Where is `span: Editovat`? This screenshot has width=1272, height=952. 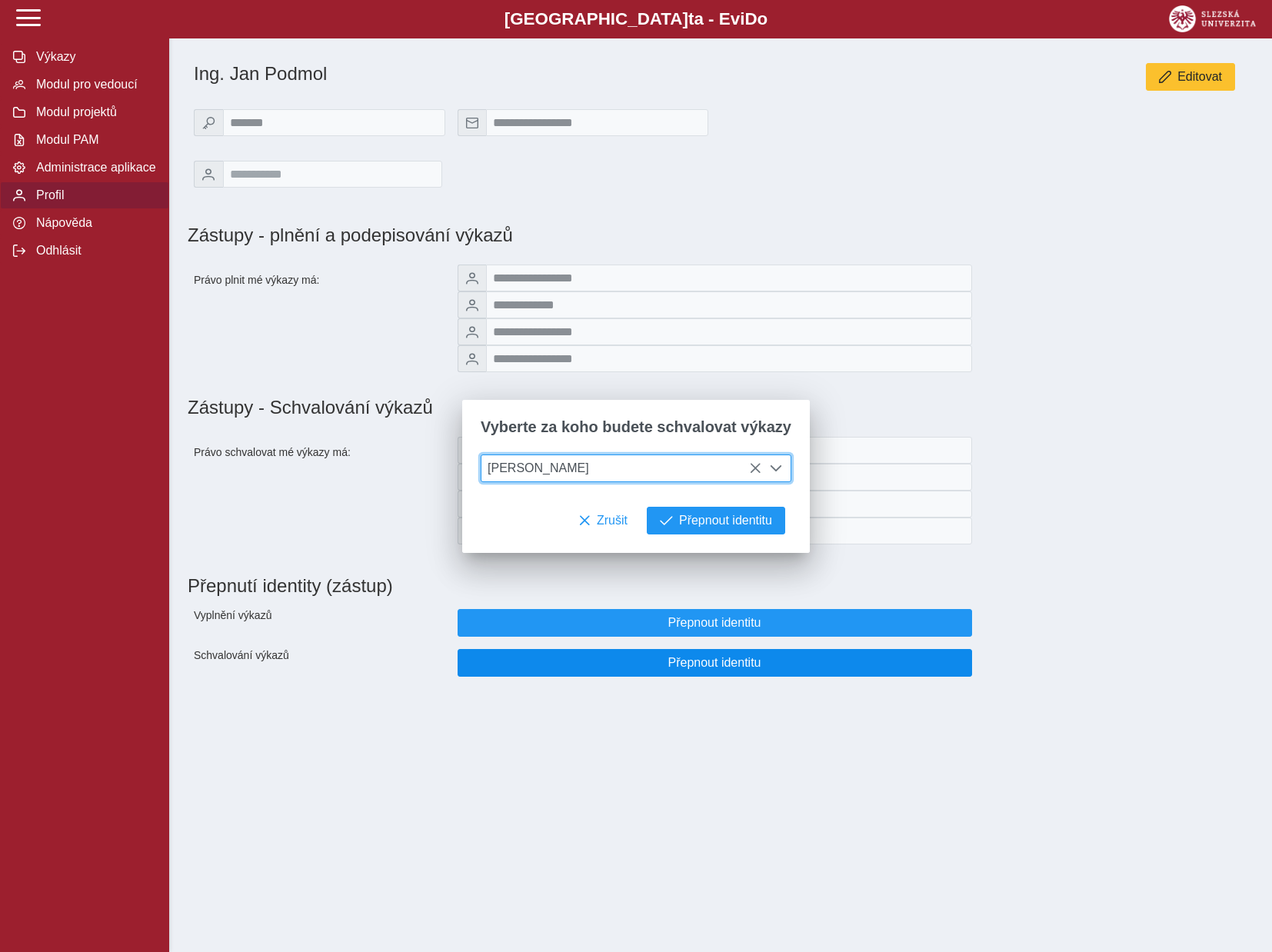 span: Editovat is located at coordinates (1200, 77).